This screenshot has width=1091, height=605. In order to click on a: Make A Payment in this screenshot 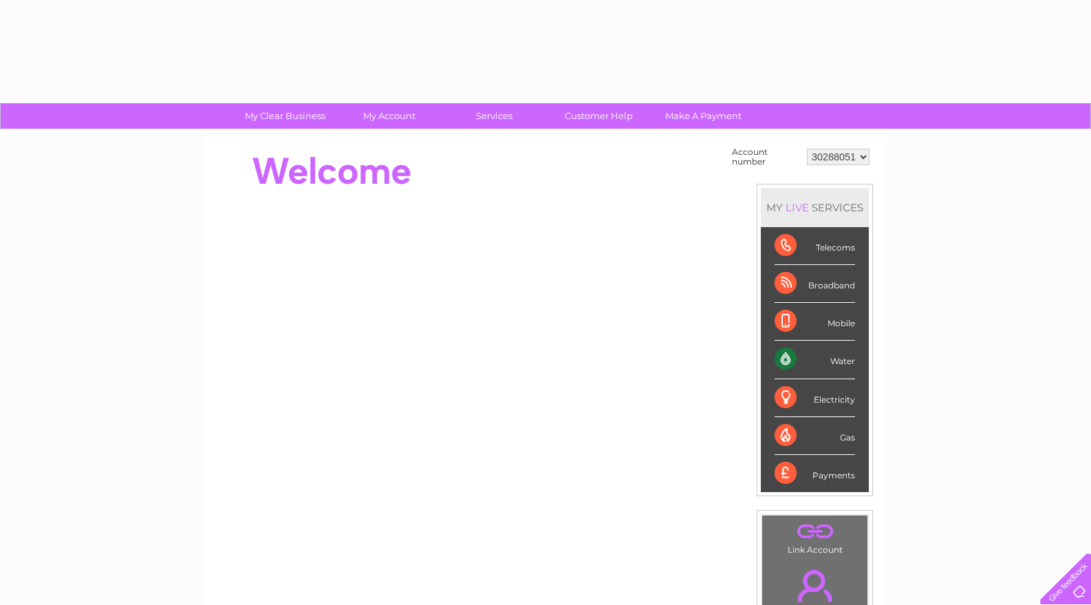, I will do `click(703, 116)`.